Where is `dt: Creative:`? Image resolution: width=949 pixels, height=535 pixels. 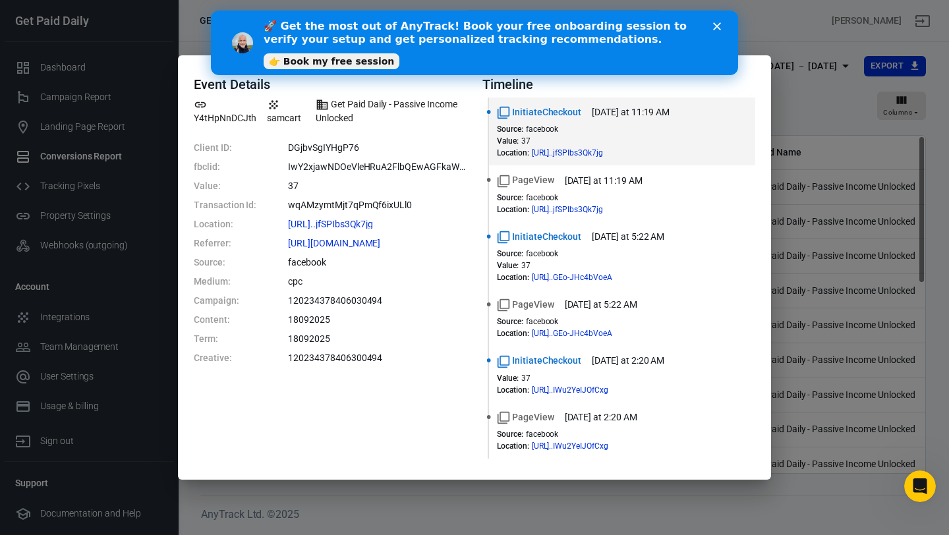
dt: Creative: is located at coordinates (225, 358).